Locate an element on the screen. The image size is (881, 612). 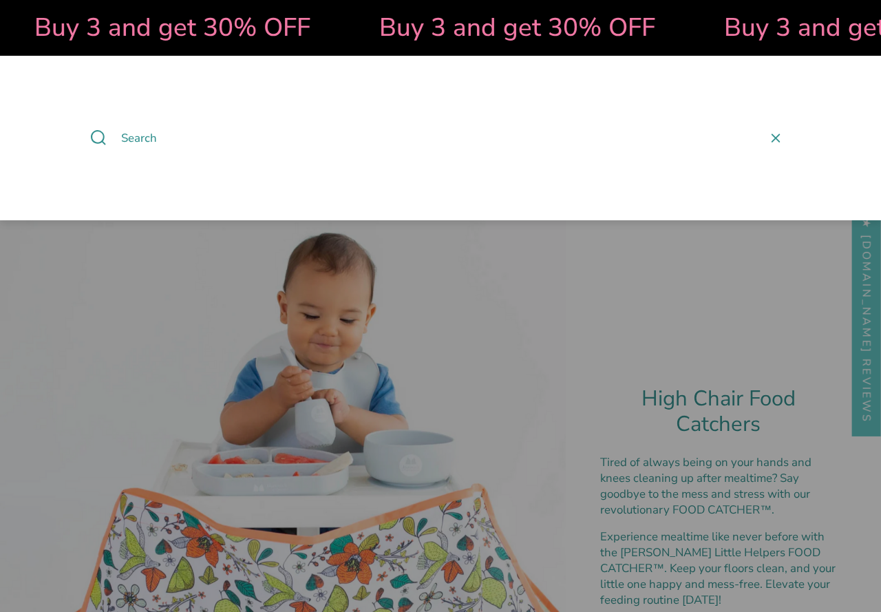
button: Search is located at coordinates (98, 138).